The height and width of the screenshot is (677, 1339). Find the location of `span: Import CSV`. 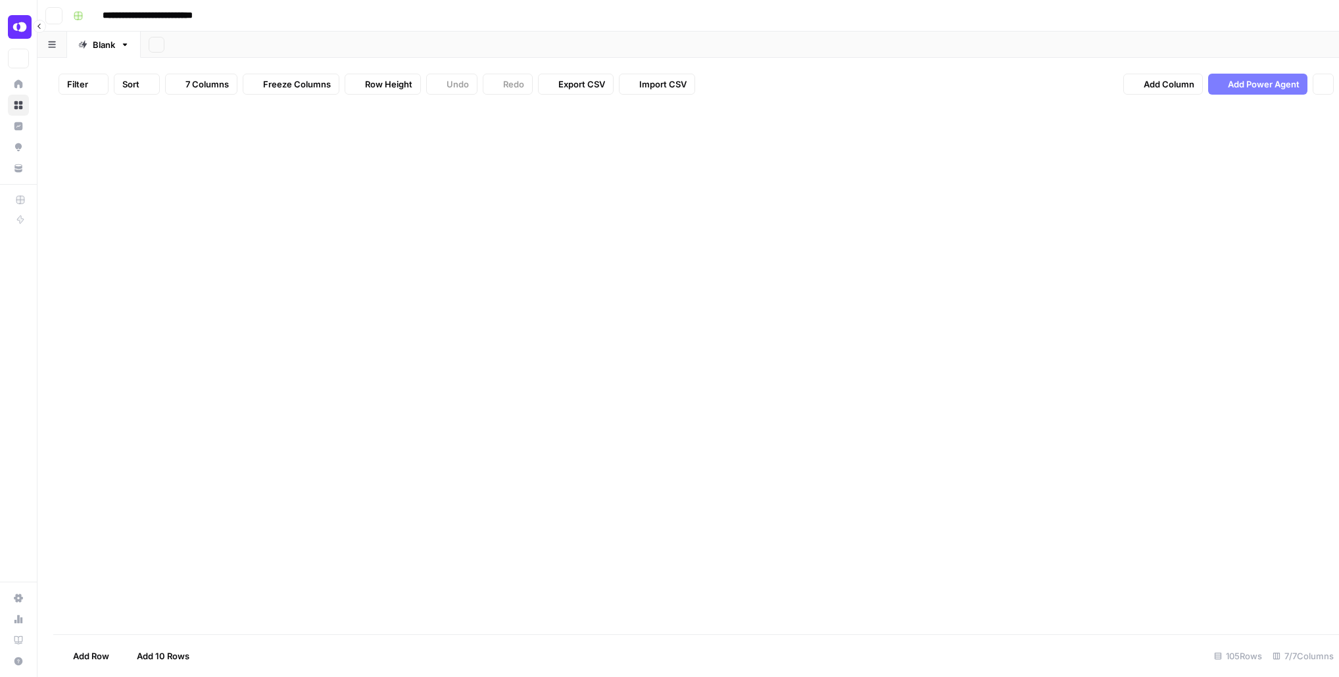

span: Import CSV is located at coordinates (663, 84).